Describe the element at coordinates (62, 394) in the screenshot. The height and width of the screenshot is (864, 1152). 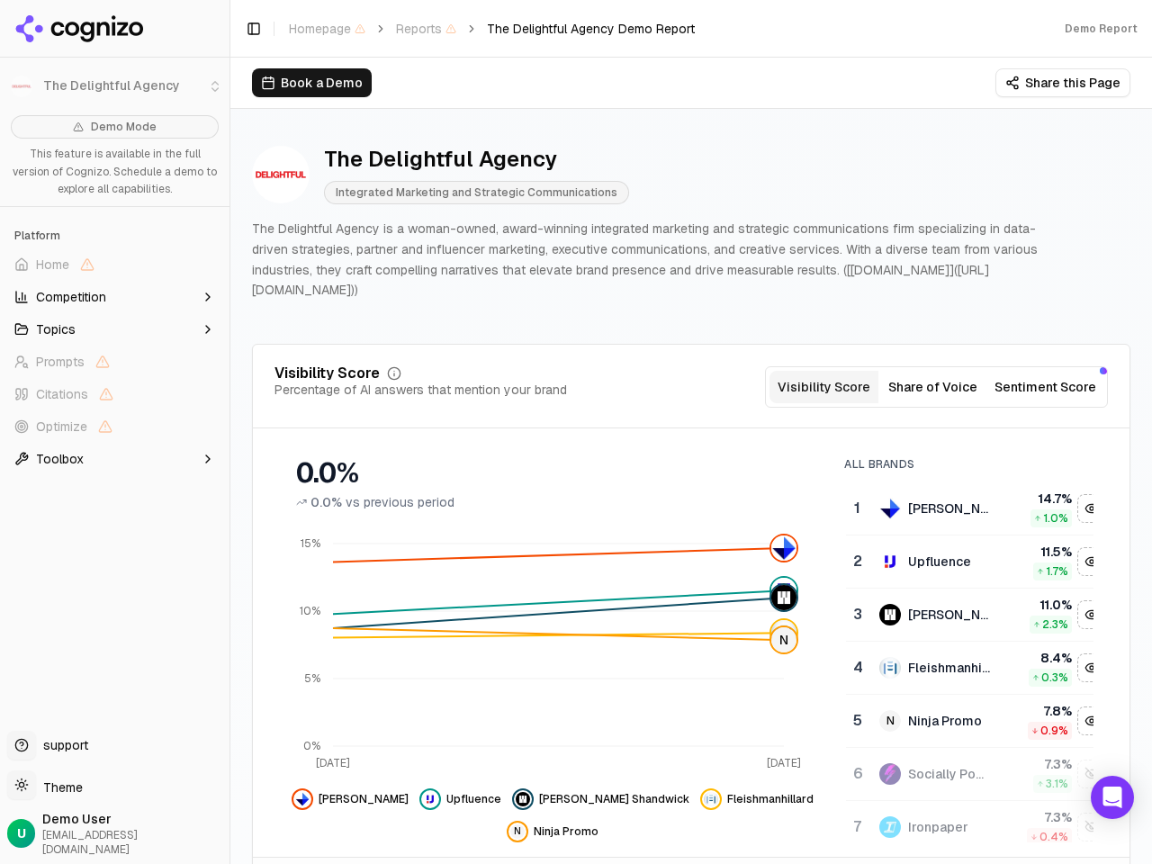
I see `span: Citations` at that location.